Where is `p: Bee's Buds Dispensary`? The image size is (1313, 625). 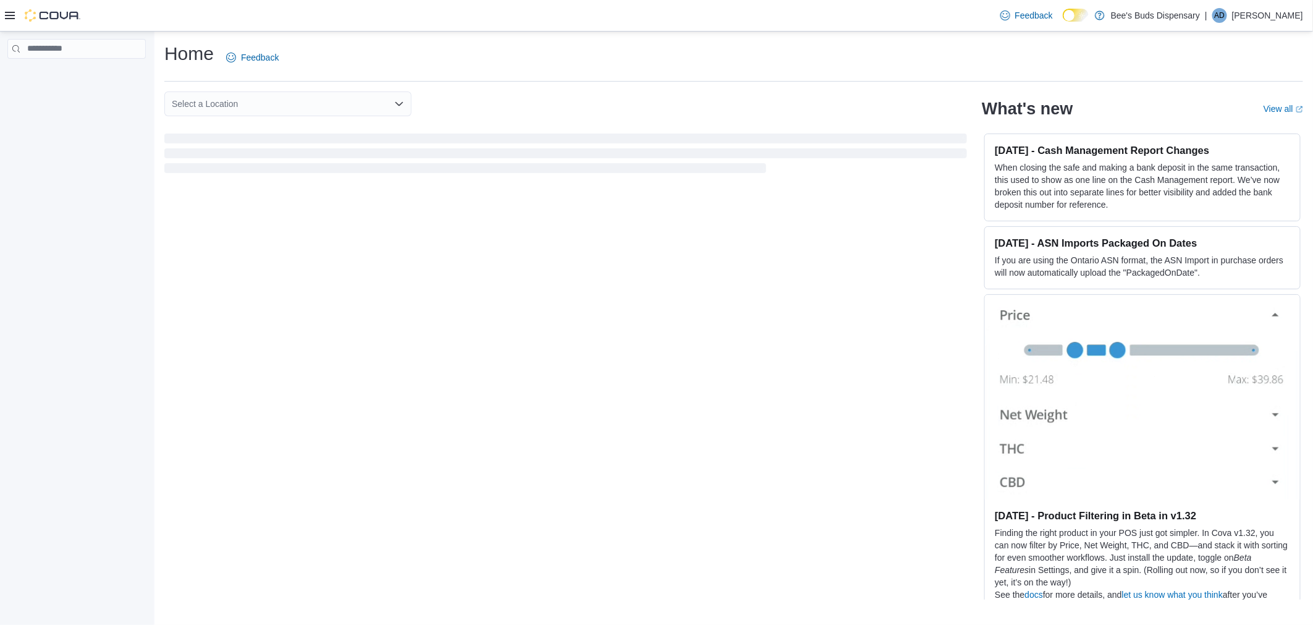
p: Bee's Buds Dispensary is located at coordinates (1155, 15).